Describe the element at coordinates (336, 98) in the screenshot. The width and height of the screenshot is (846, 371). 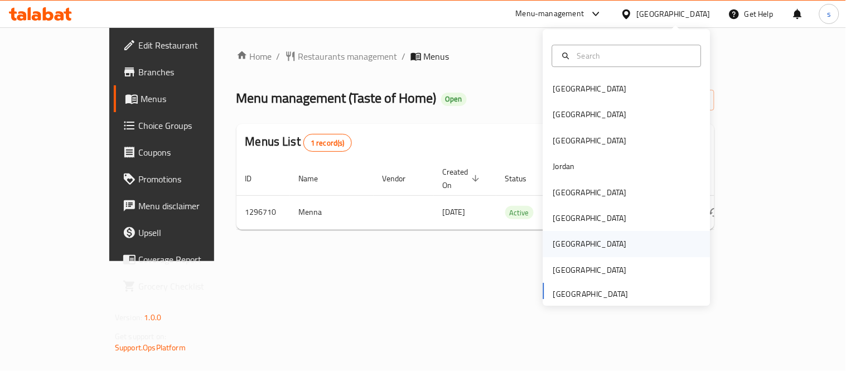
I see `span: Menu management ( Taste of Home )` at that location.